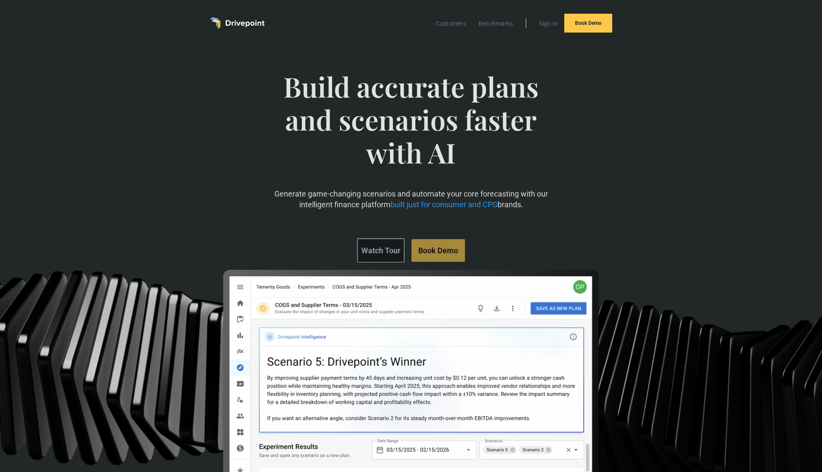  Describe the element at coordinates (451, 24) in the screenshot. I see `a: Customers` at that location.